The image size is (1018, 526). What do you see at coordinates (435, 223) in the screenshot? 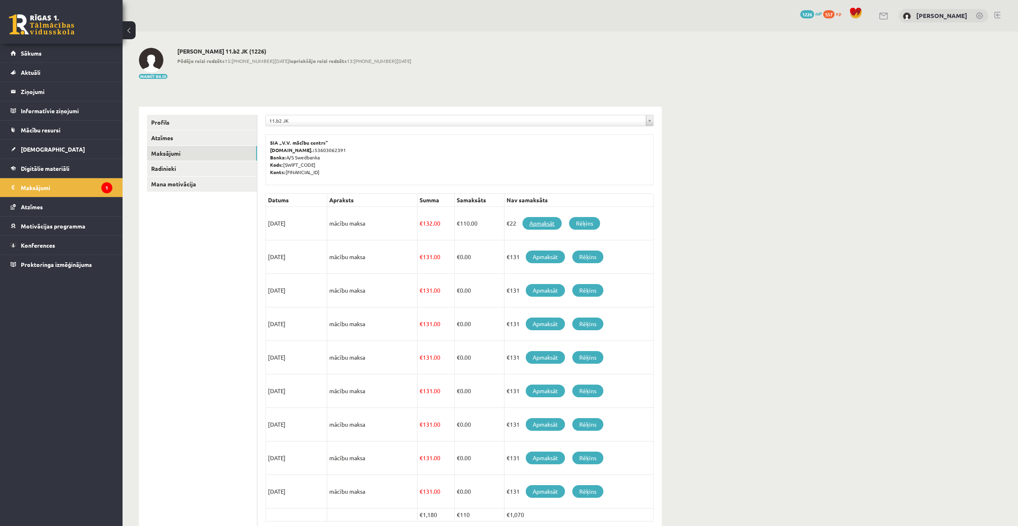
I see `td: 132.00` at bounding box center [435, 223].